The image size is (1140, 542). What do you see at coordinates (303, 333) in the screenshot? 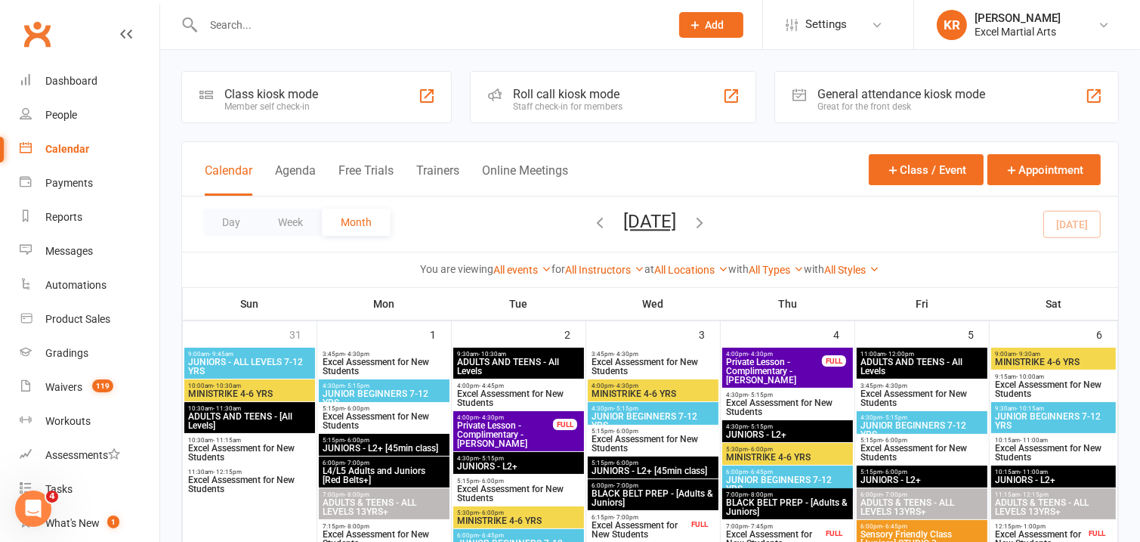
I see `div: 31` at bounding box center [303, 333].